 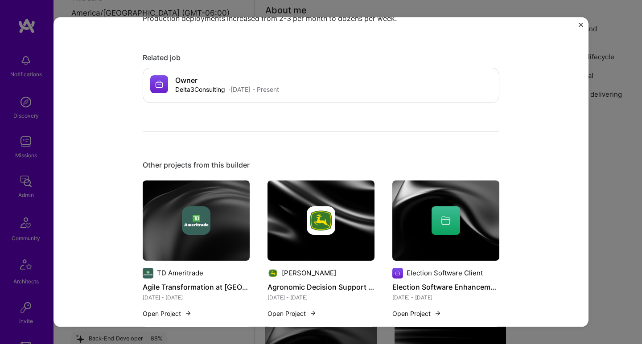 I want to click on div: Election Software Client, so click(x=444, y=273).